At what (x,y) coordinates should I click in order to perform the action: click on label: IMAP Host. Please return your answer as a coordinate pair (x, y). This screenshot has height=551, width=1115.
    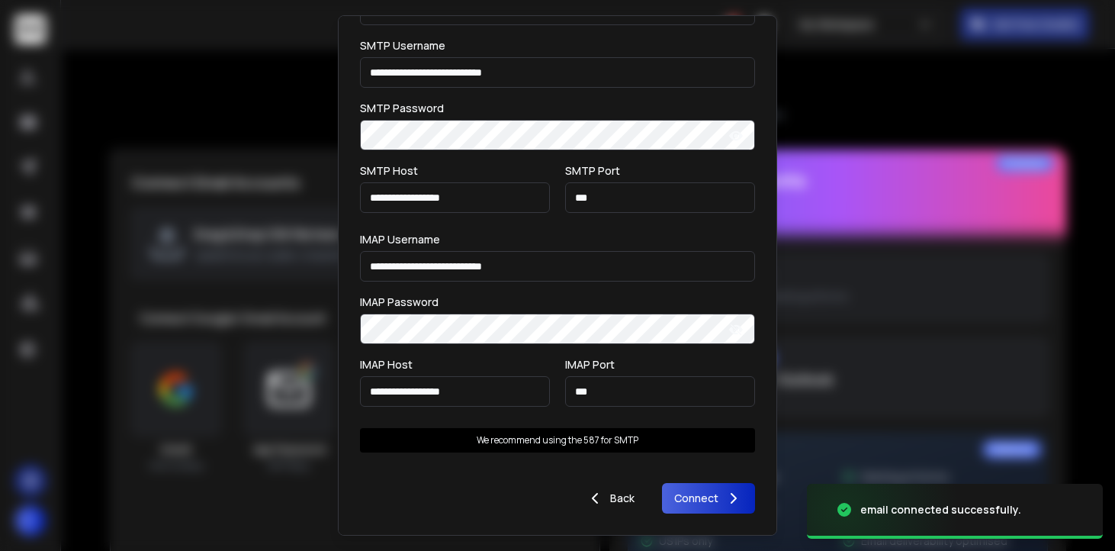
    Looking at the image, I should click on (386, 365).